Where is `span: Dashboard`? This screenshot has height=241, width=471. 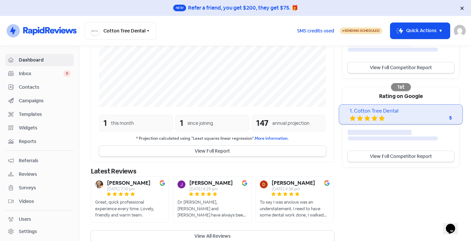
span: Dashboard is located at coordinates (45, 60).